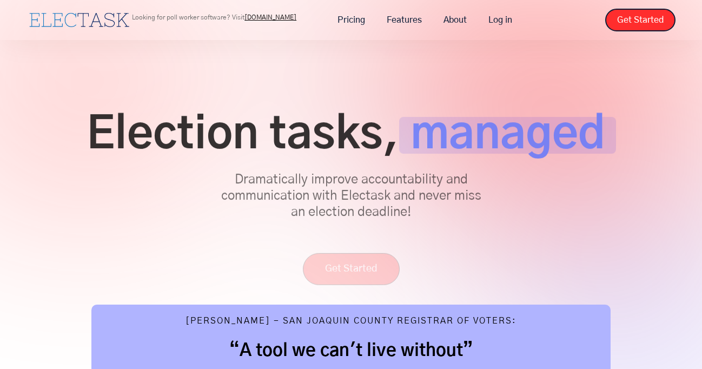  What do you see at coordinates (79, 20) in the screenshot?
I see `a: home` at bounding box center [79, 20].